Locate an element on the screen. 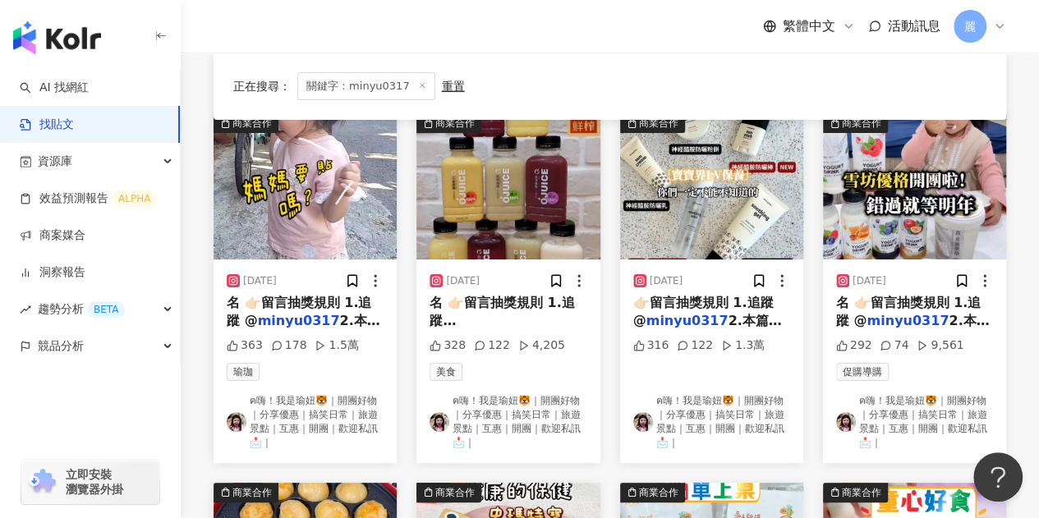  span: 瑜珈 is located at coordinates (243, 372).